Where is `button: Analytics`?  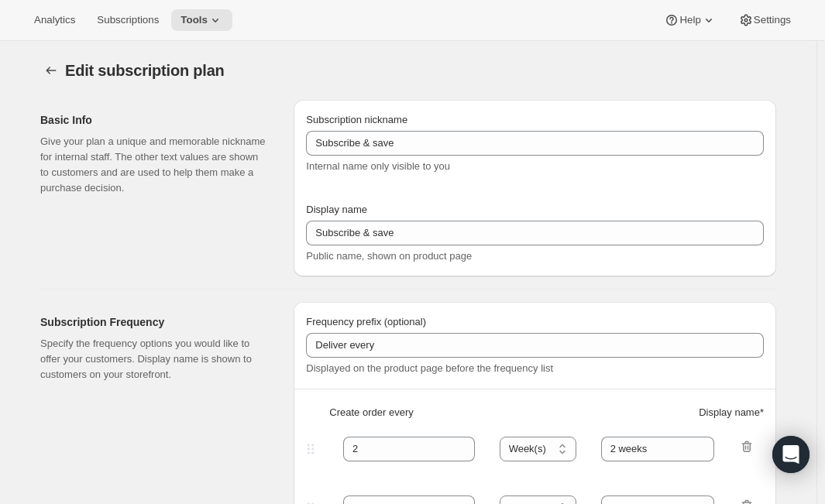 button: Analytics is located at coordinates (54, 20).